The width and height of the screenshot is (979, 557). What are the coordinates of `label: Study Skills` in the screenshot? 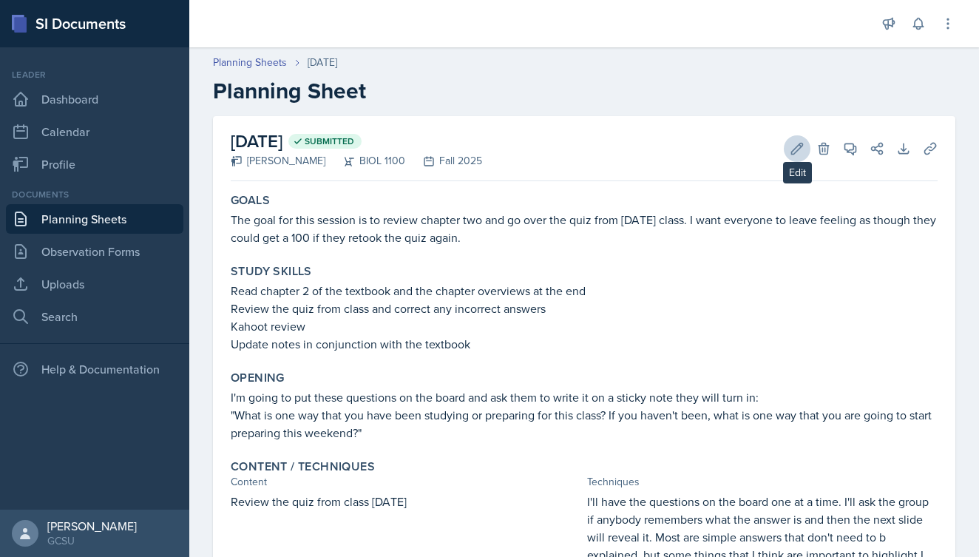 It's located at (271, 271).